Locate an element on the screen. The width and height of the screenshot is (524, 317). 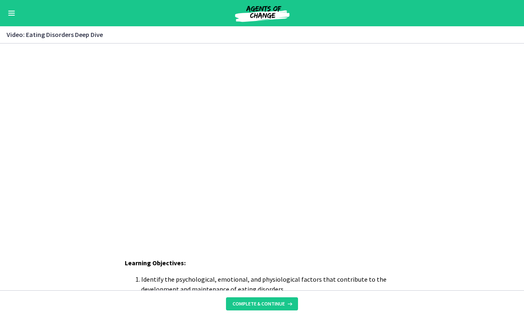
img: Agents of Change Social Work Test Prep is located at coordinates (262, 13).